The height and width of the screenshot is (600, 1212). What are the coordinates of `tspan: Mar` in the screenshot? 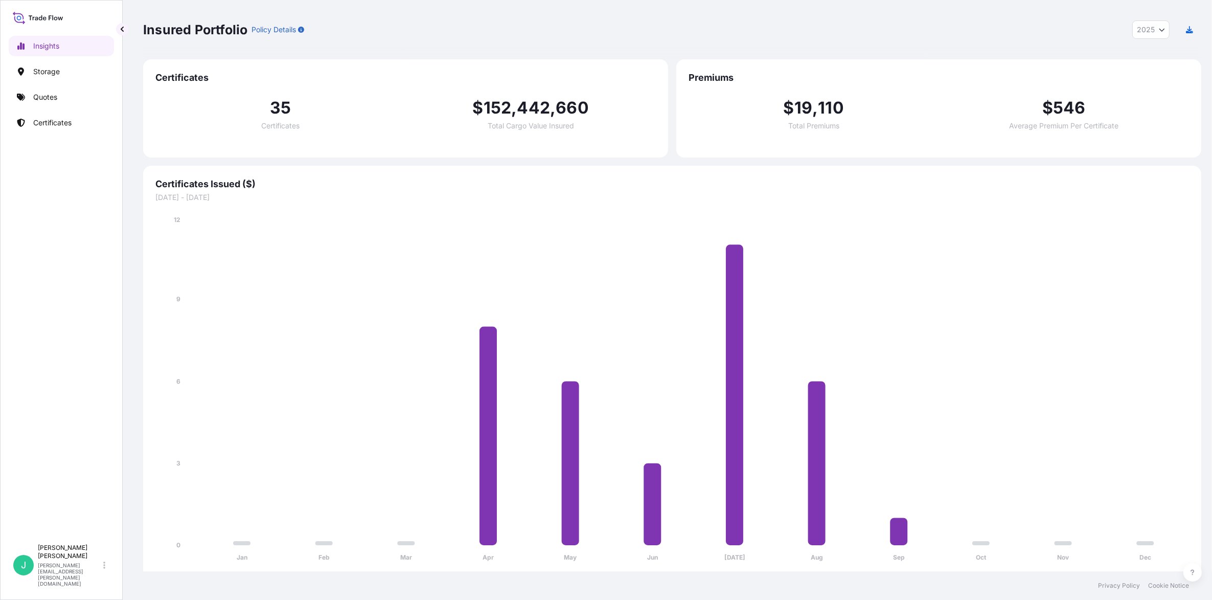 It's located at (406, 557).